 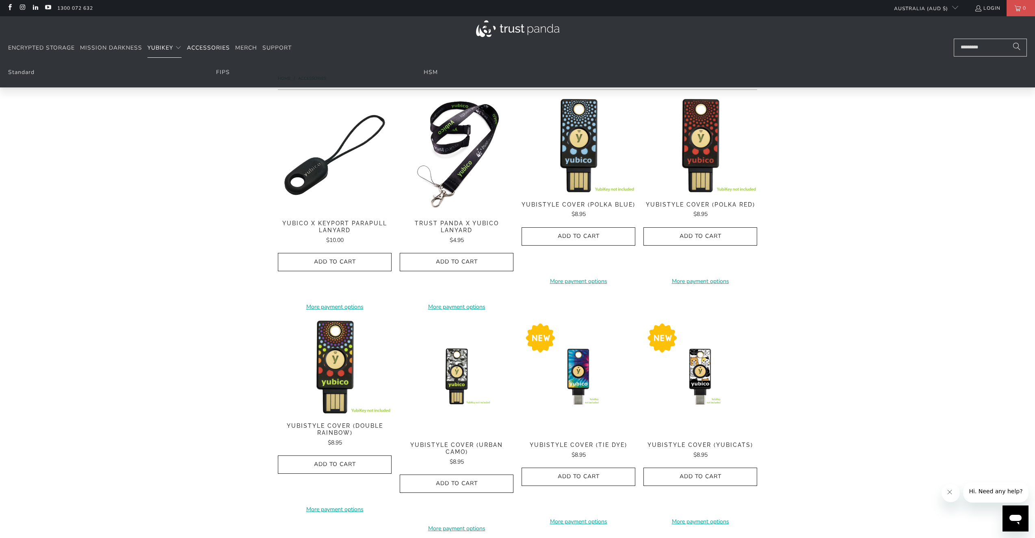 I want to click on a: YubiStyle Cover (Polka Red) $8.95, so click(x=700, y=210).